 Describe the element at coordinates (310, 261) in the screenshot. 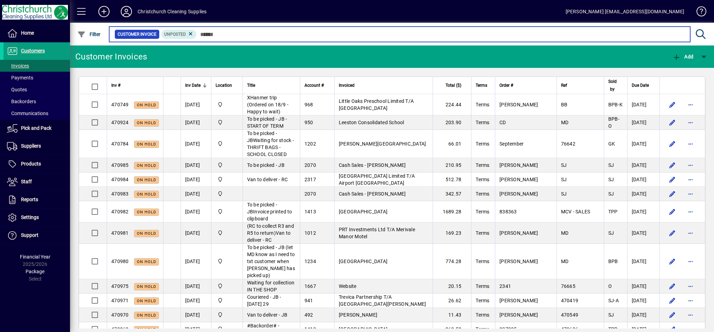

I see `span: 1234` at that location.